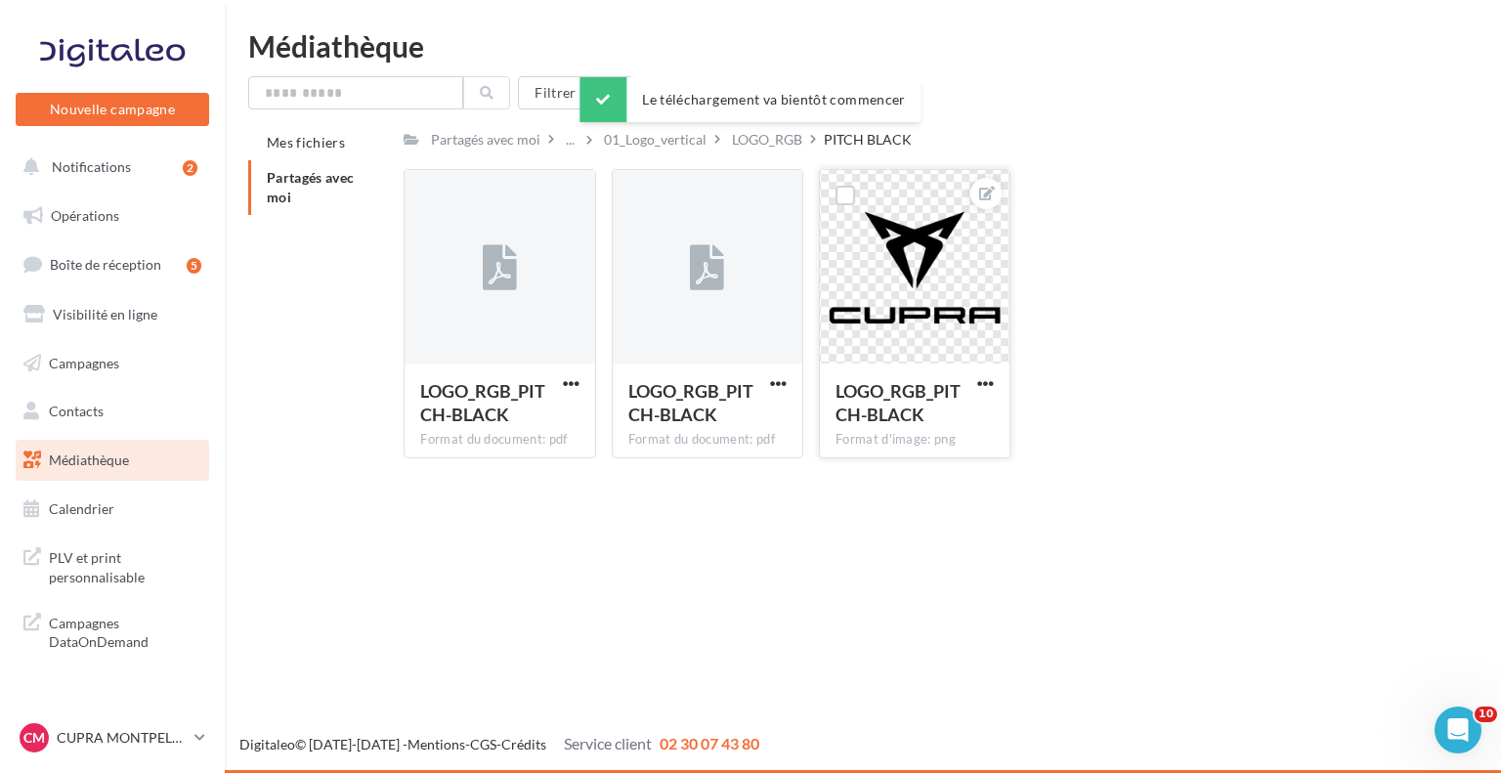 The height and width of the screenshot is (773, 1501). What do you see at coordinates (108, 167) in the screenshot?
I see `button: Notifications 2` at bounding box center [108, 167].